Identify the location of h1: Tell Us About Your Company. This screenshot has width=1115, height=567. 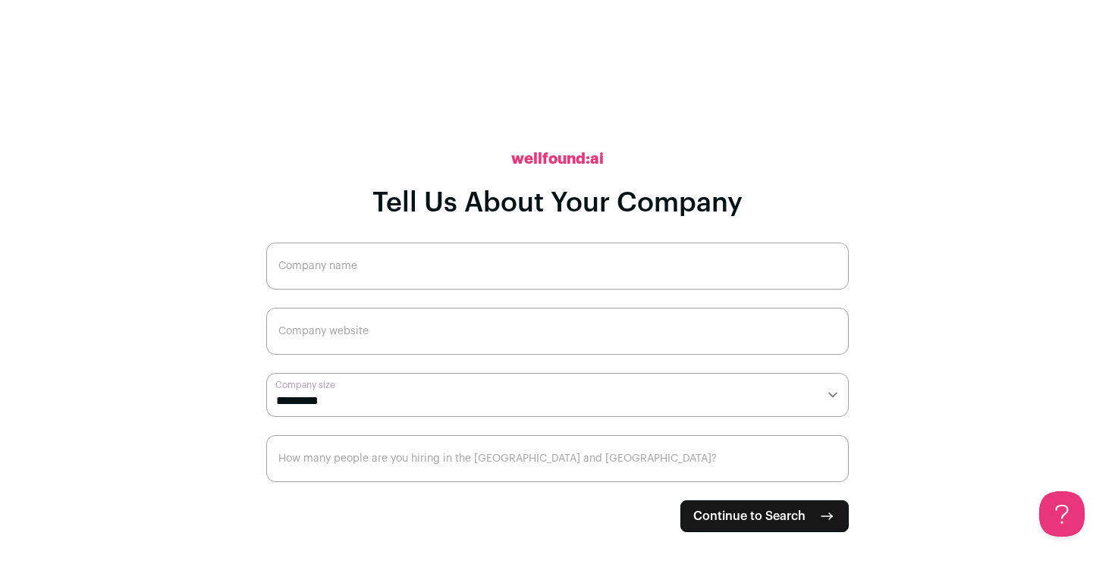
(557, 203).